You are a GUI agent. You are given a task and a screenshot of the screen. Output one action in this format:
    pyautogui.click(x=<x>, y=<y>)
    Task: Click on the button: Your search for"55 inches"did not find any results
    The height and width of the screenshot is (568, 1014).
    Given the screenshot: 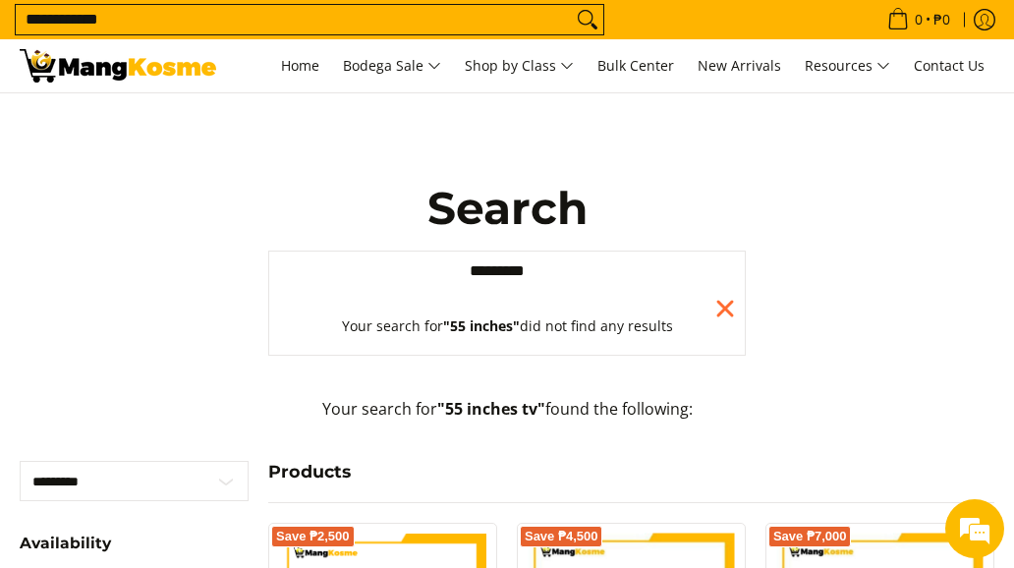 What is the action you would take?
    pyautogui.click(x=507, y=326)
    